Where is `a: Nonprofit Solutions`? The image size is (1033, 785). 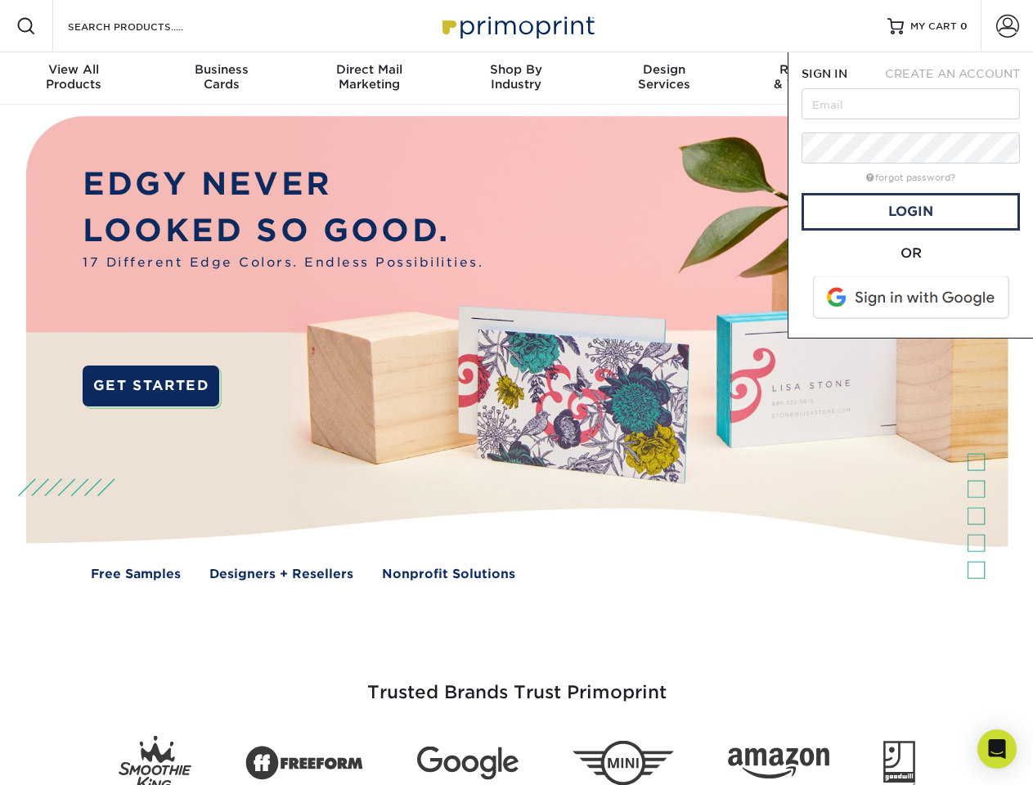 a: Nonprofit Solutions is located at coordinates (448, 574).